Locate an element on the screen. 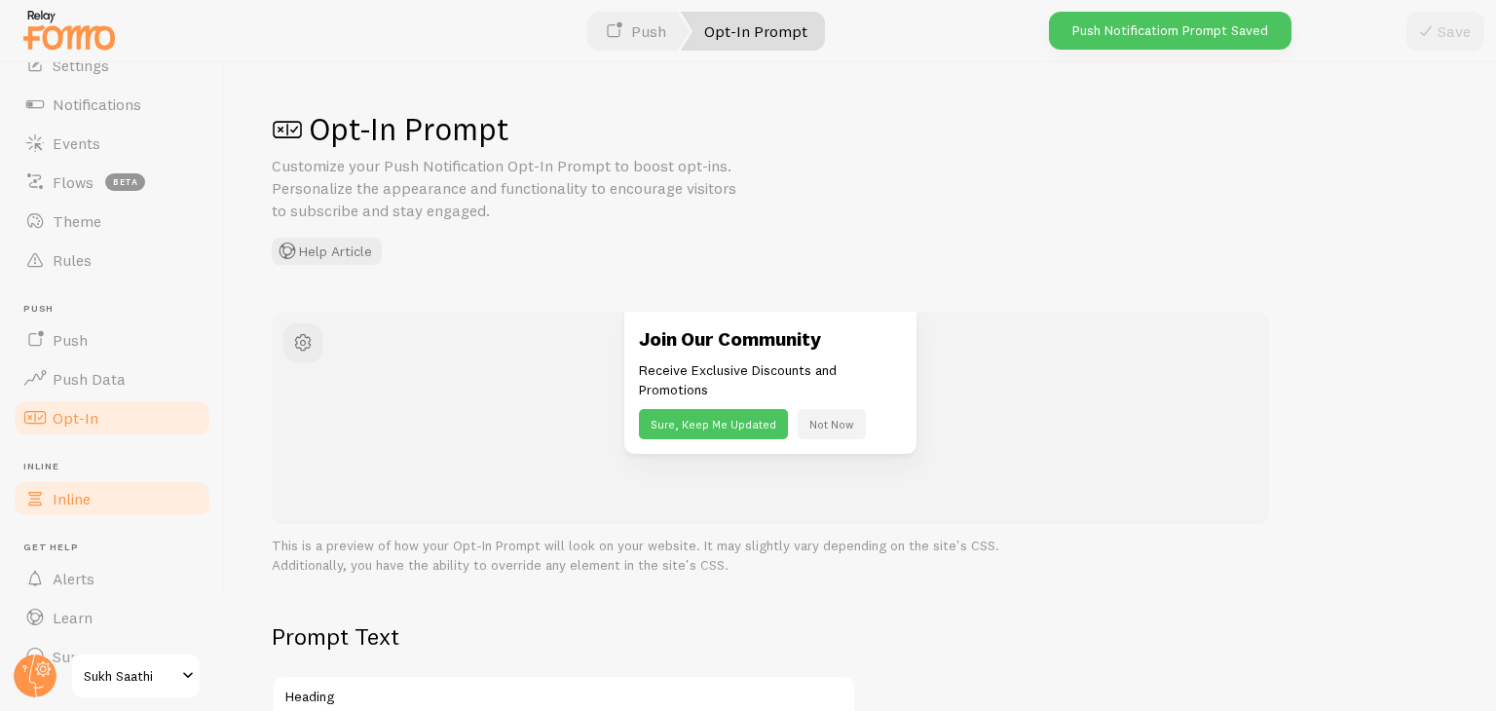 The image size is (1496, 711). span: Support is located at coordinates (81, 656).